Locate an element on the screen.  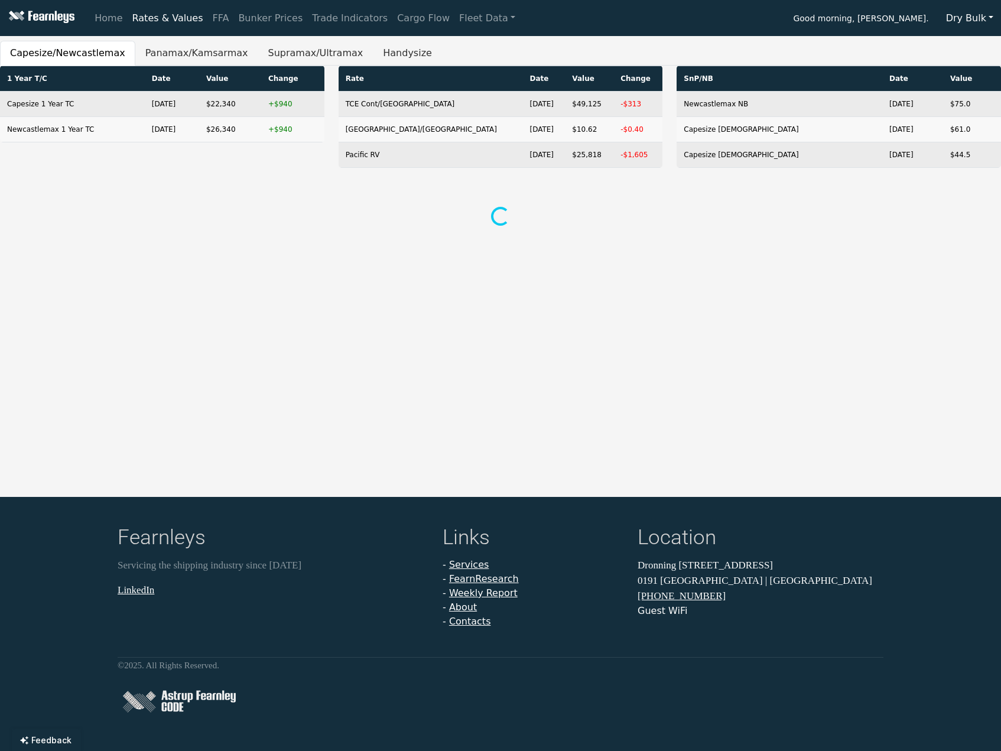
td: $26,340 is located at coordinates (230, 129).